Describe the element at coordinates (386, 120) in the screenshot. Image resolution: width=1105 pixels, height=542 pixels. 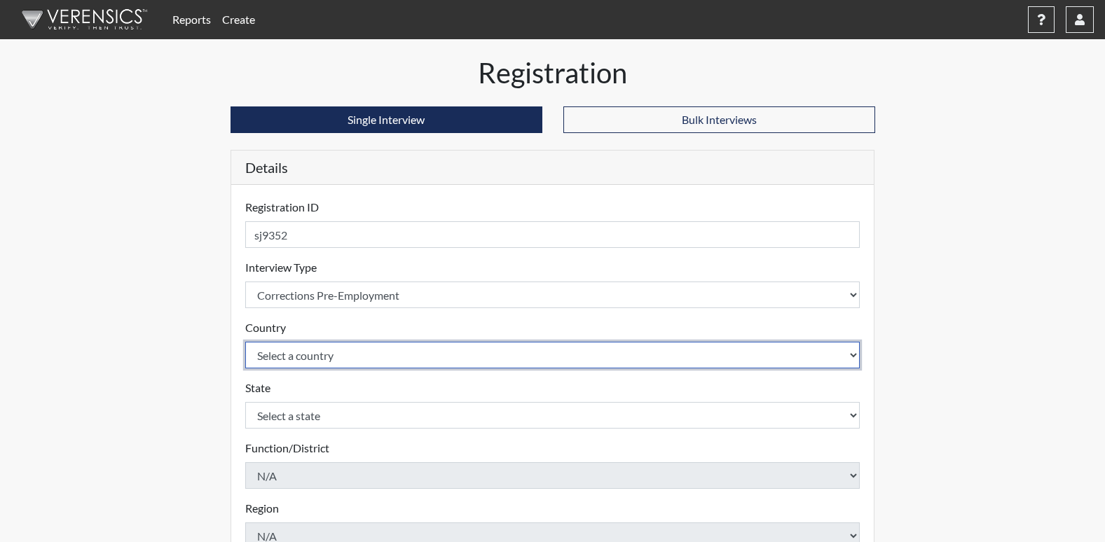
I see `button: Single Interview` at that location.